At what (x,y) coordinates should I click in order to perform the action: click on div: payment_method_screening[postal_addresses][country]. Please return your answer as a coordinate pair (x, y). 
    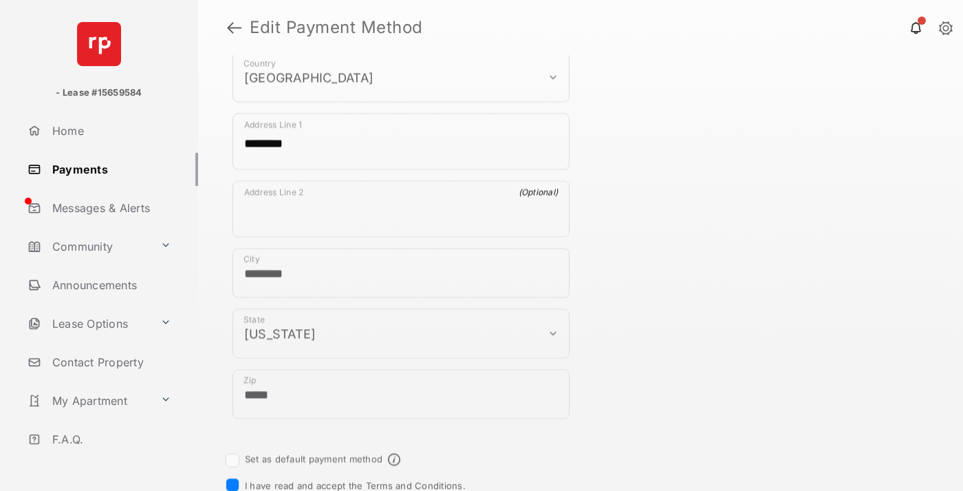
    Looking at the image, I should click on (401, 77).